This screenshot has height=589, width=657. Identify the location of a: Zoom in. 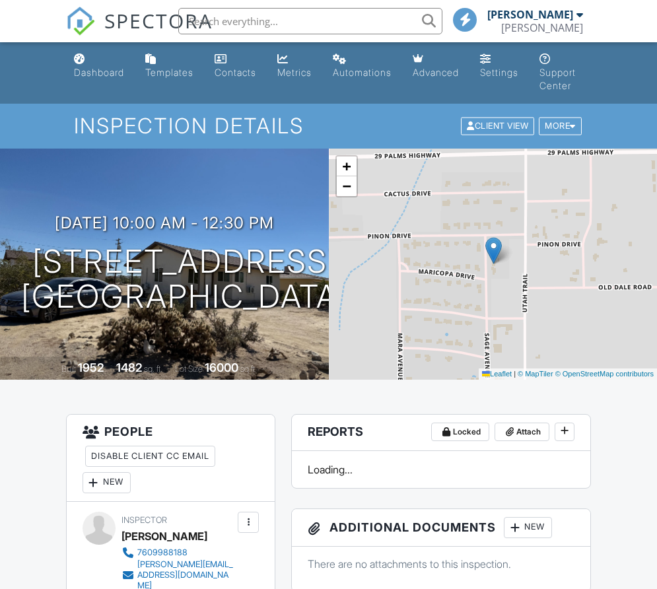
(347, 166).